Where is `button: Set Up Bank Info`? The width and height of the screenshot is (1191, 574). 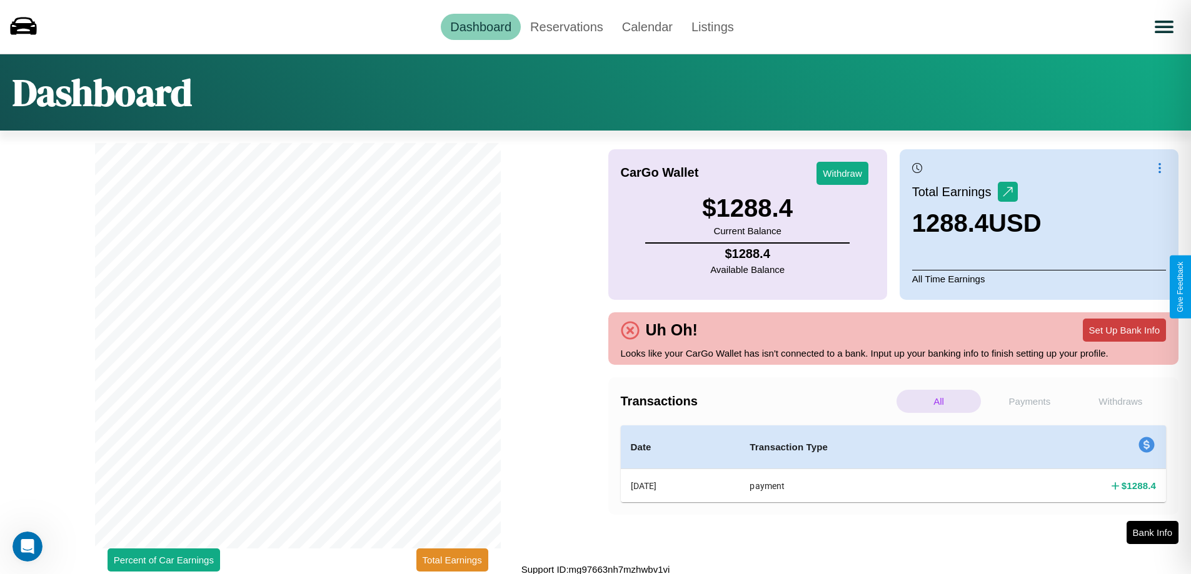 button: Set Up Bank Info is located at coordinates (1124, 330).